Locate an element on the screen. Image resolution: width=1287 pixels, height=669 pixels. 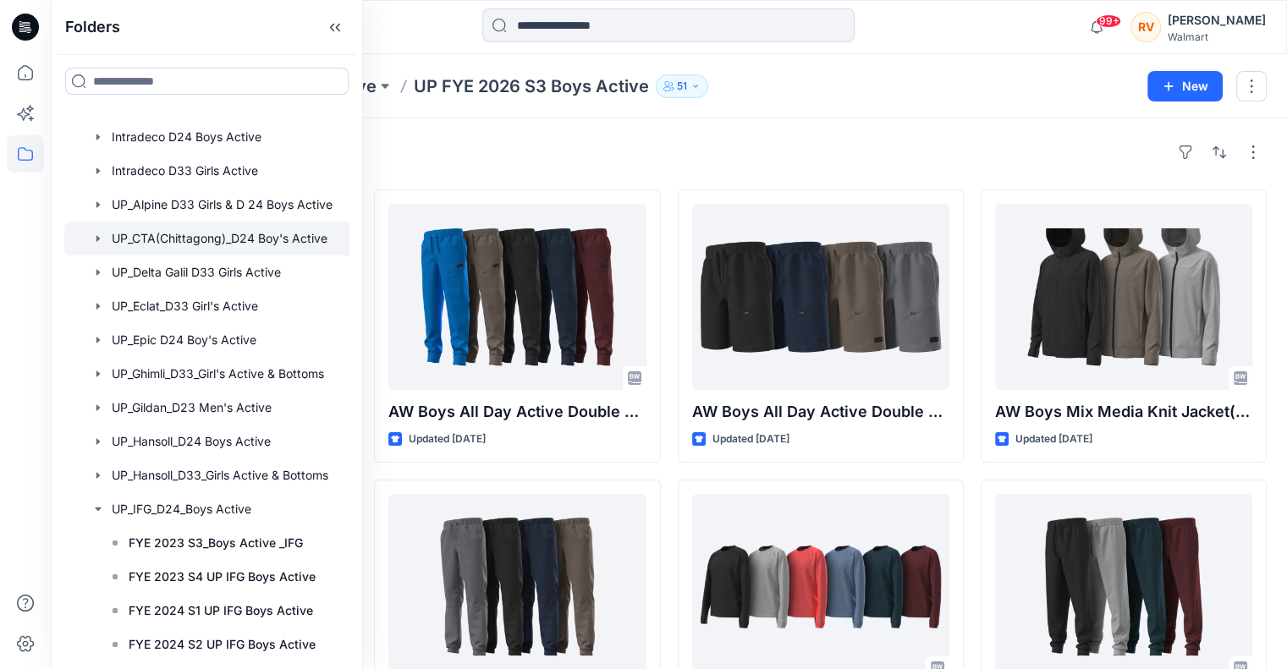
button: New is located at coordinates (1185, 86).